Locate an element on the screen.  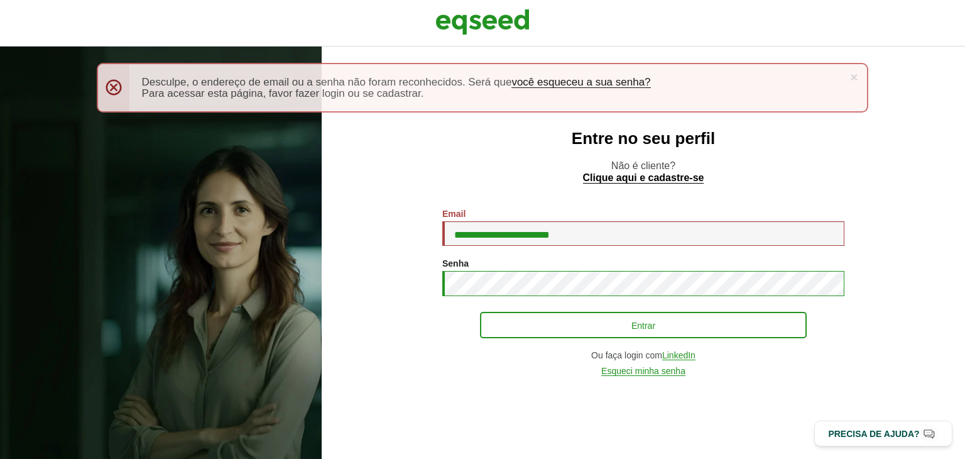
label: Email is located at coordinates (454, 214).